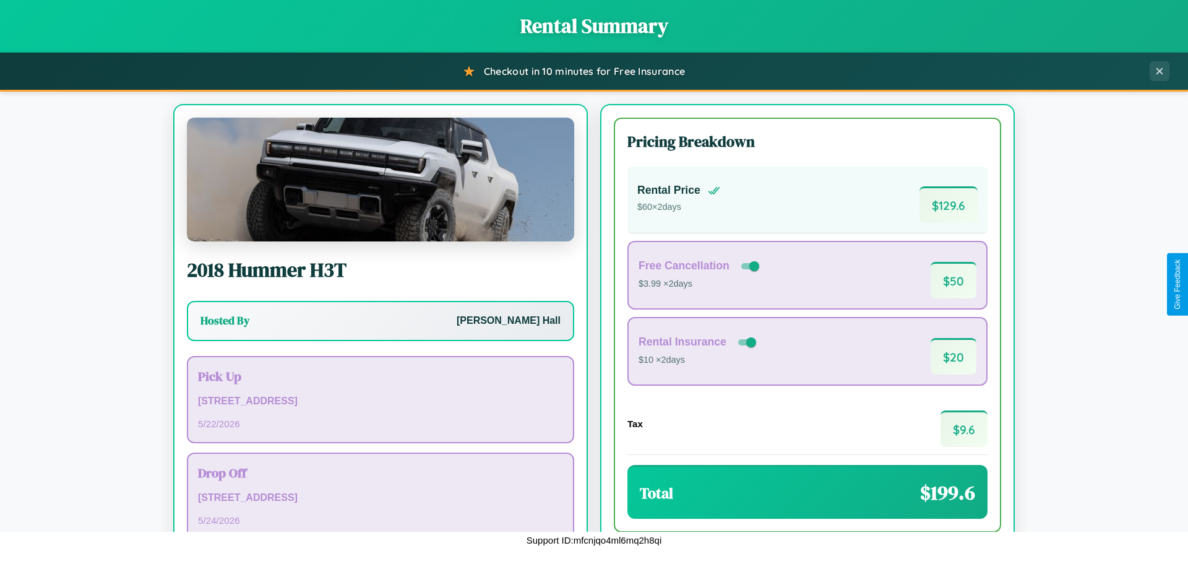 This screenshot has width=1188, height=569. Describe the element at coordinates (381, 472) in the screenshot. I see `h3: Drop Off` at that location.